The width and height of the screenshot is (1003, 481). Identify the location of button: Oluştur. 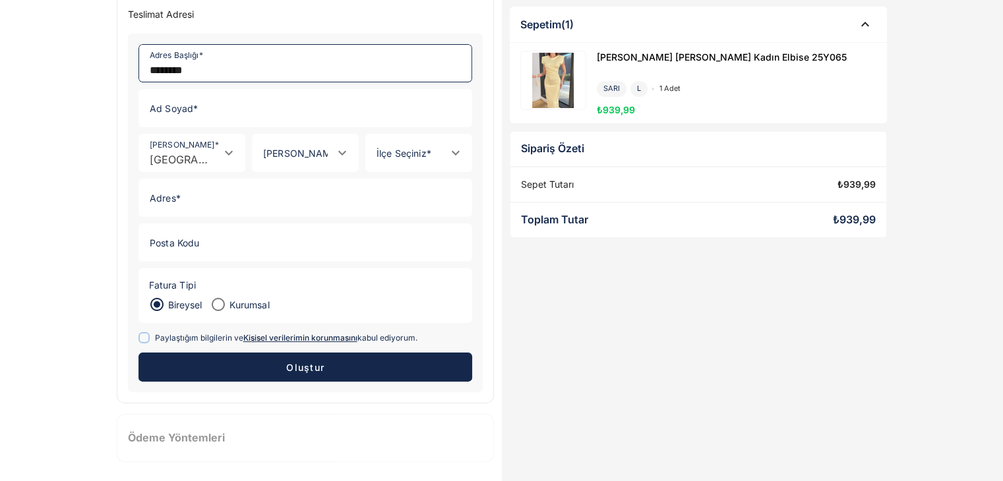
(305, 367).